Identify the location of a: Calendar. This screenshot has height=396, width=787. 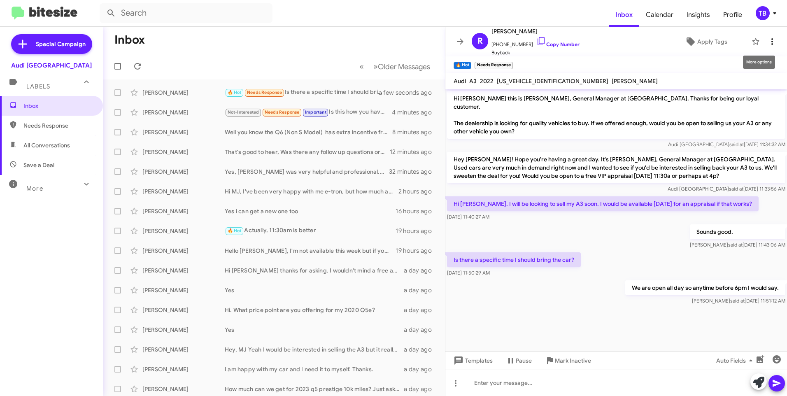
(659, 15).